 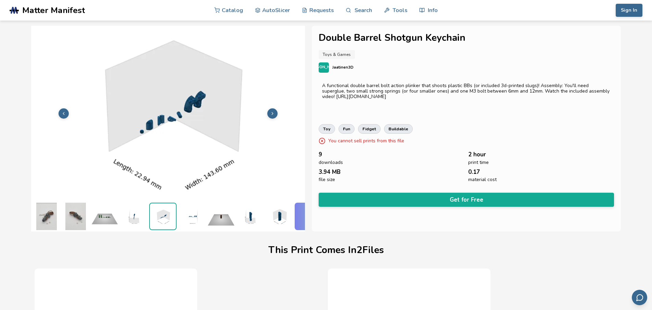 What do you see at coordinates (399, 129) in the screenshot?
I see `a: buildable` at bounding box center [399, 129].